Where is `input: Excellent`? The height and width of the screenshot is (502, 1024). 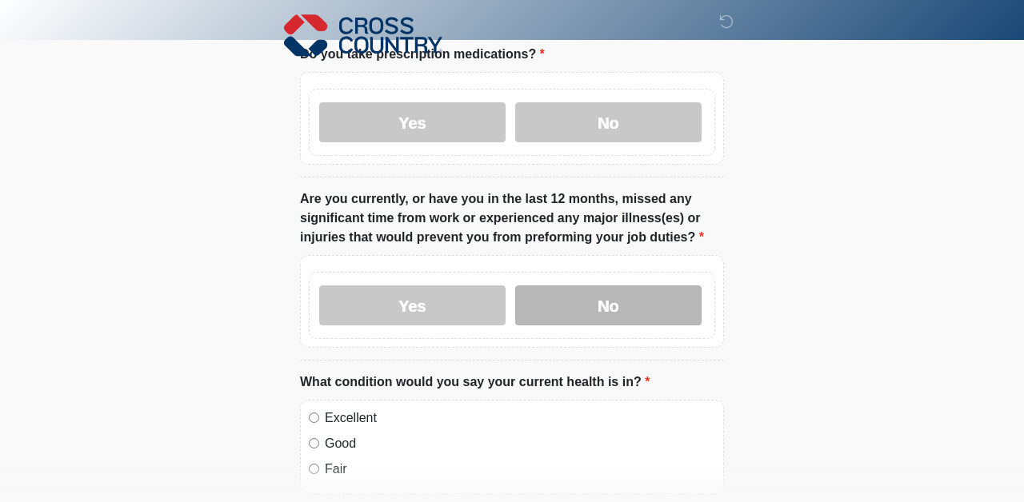 input: Excellent is located at coordinates (313, 417).